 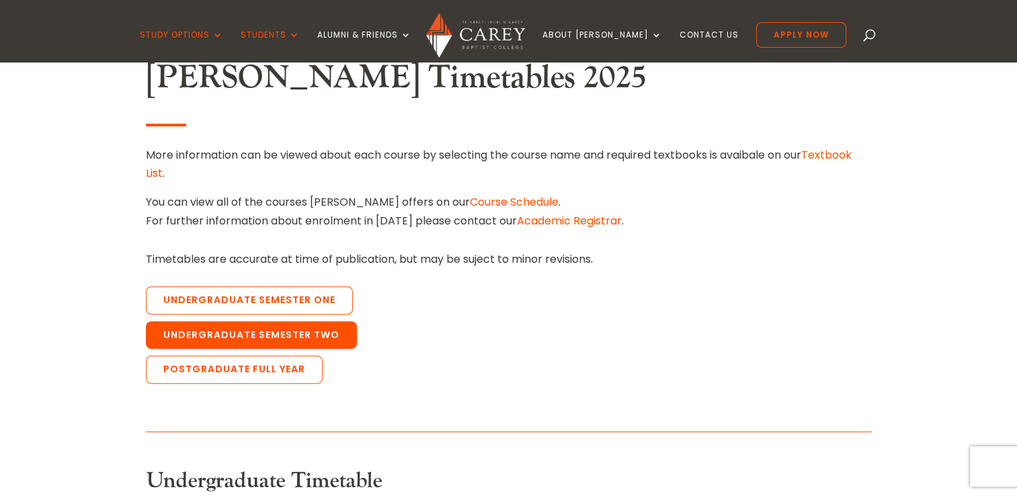 I want to click on img: Carey Baptist College, so click(x=475, y=35).